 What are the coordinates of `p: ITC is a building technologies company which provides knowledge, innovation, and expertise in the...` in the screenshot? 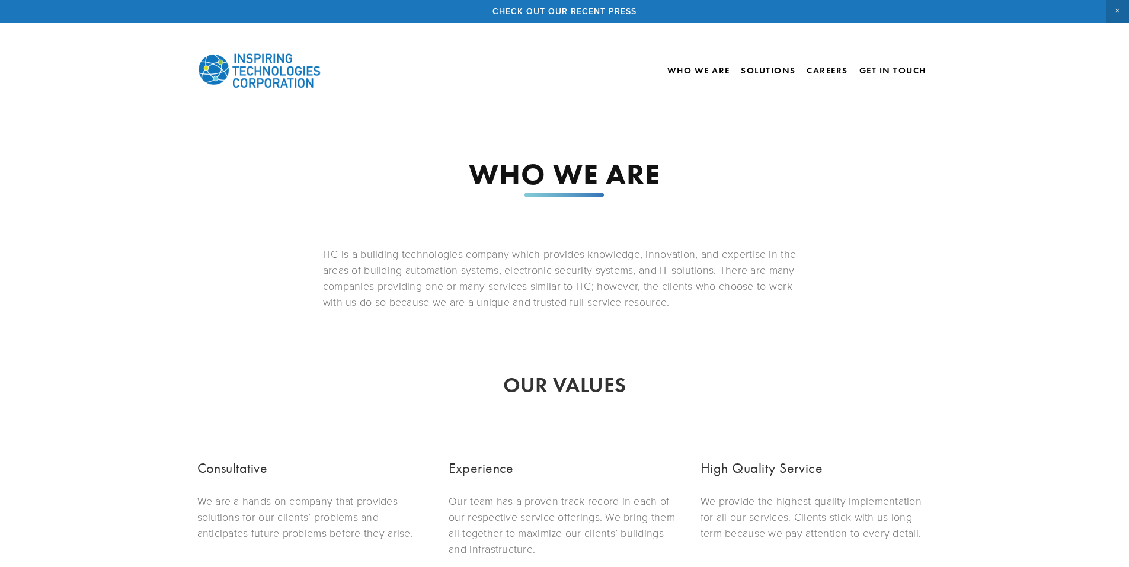 It's located at (564, 278).